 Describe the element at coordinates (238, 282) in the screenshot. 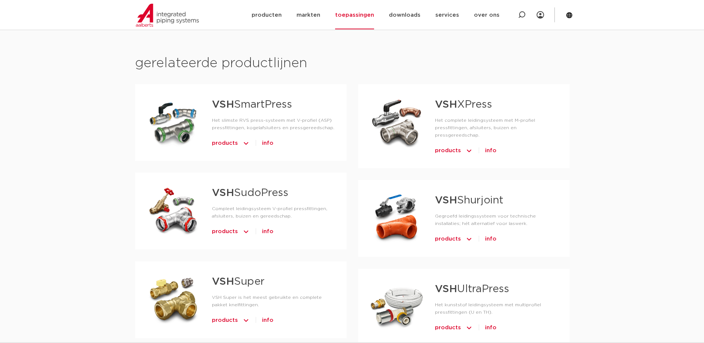

I see `a: VSHSuper` at that location.